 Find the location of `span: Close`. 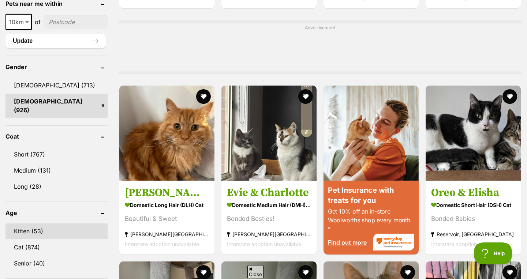

span: Close is located at coordinates (255, 271).